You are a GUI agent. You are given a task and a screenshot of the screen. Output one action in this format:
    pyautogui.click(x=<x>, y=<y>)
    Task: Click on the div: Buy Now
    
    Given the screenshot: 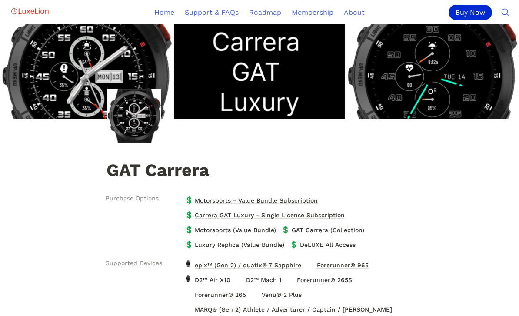 What is the action you would take?
    pyautogui.click(x=470, y=12)
    